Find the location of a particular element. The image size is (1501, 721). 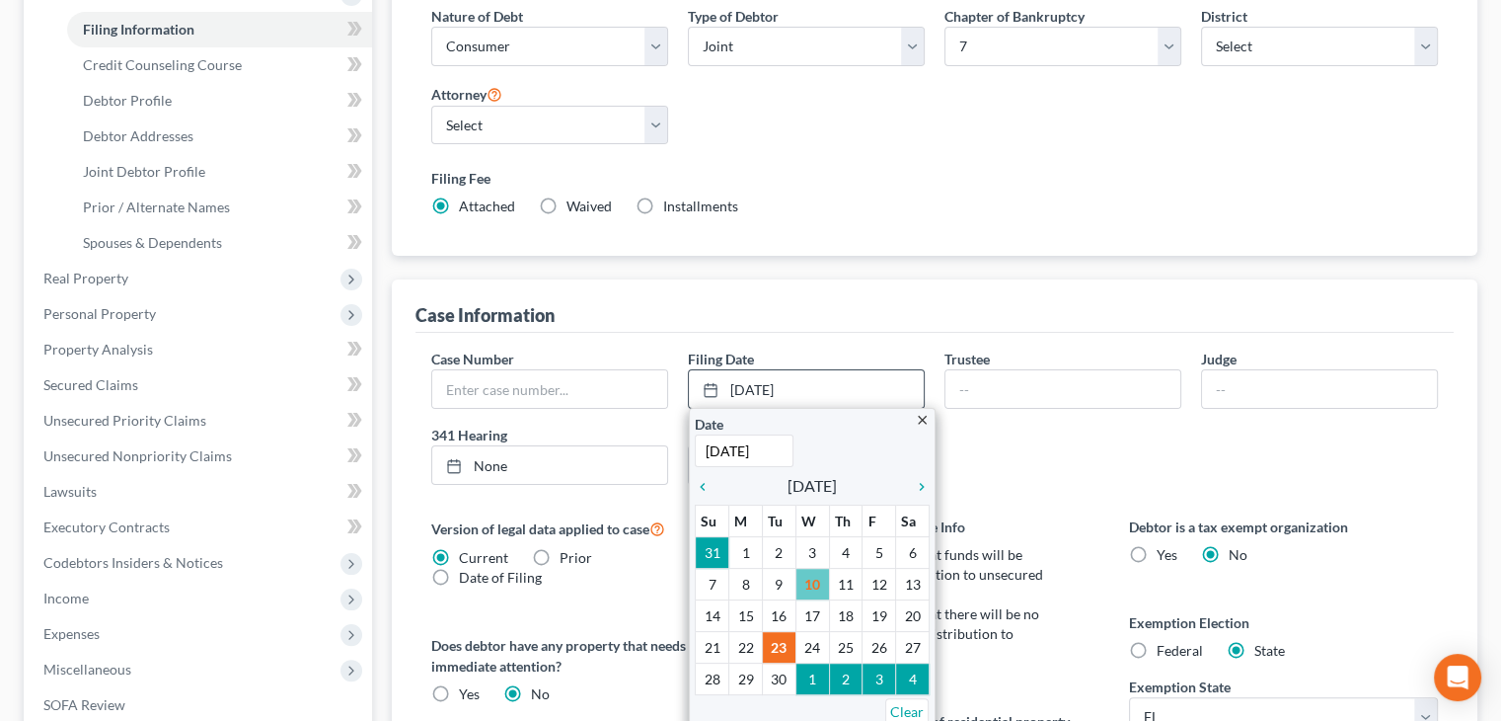

td: 10 is located at coordinates (812, 584).